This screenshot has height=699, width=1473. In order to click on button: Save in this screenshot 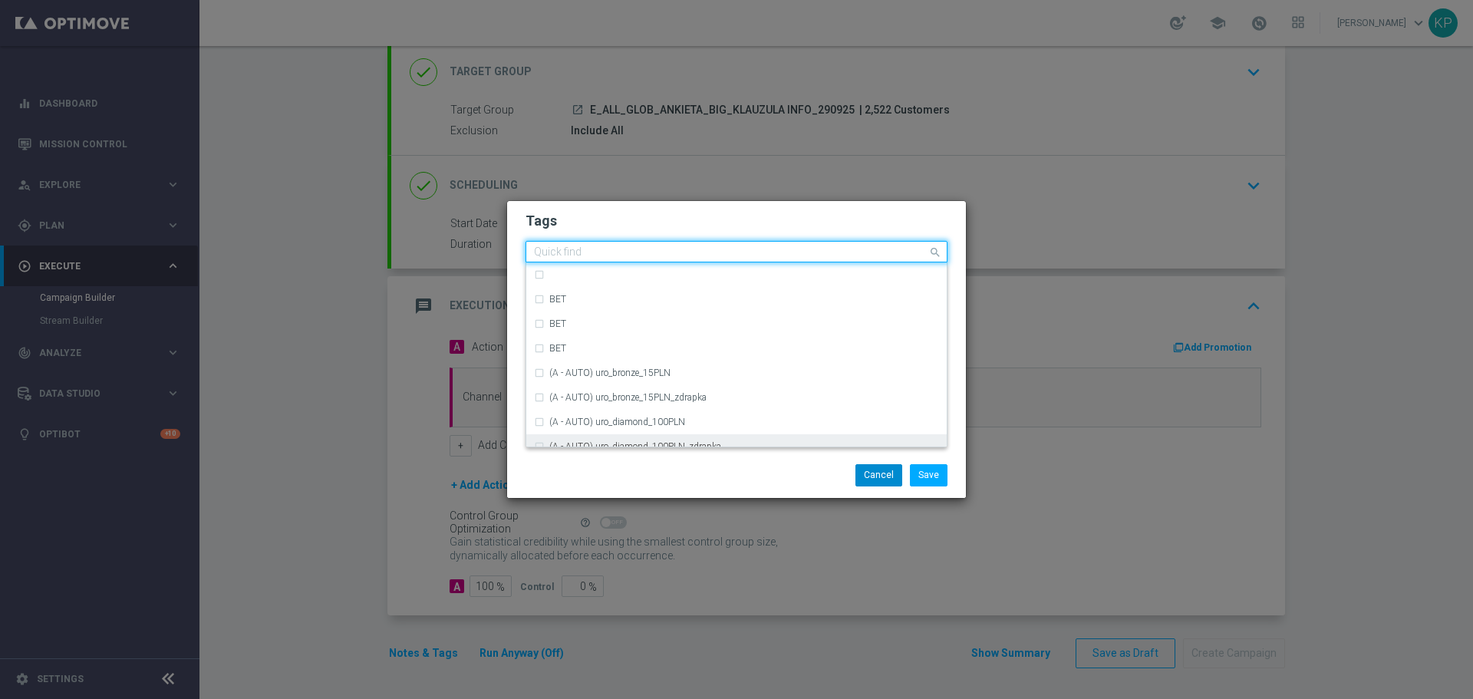, I will do `click(928, 475)`.